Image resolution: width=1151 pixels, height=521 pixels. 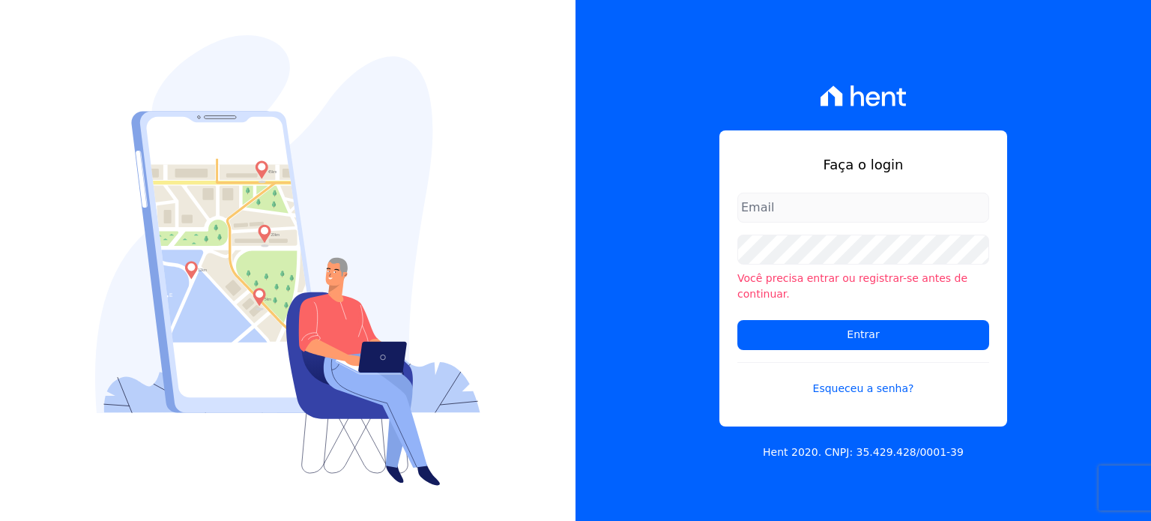 What do you see at coordinates (863, 208) in the screenshot?
I see `input: Email` at bounding box center [863, 208].